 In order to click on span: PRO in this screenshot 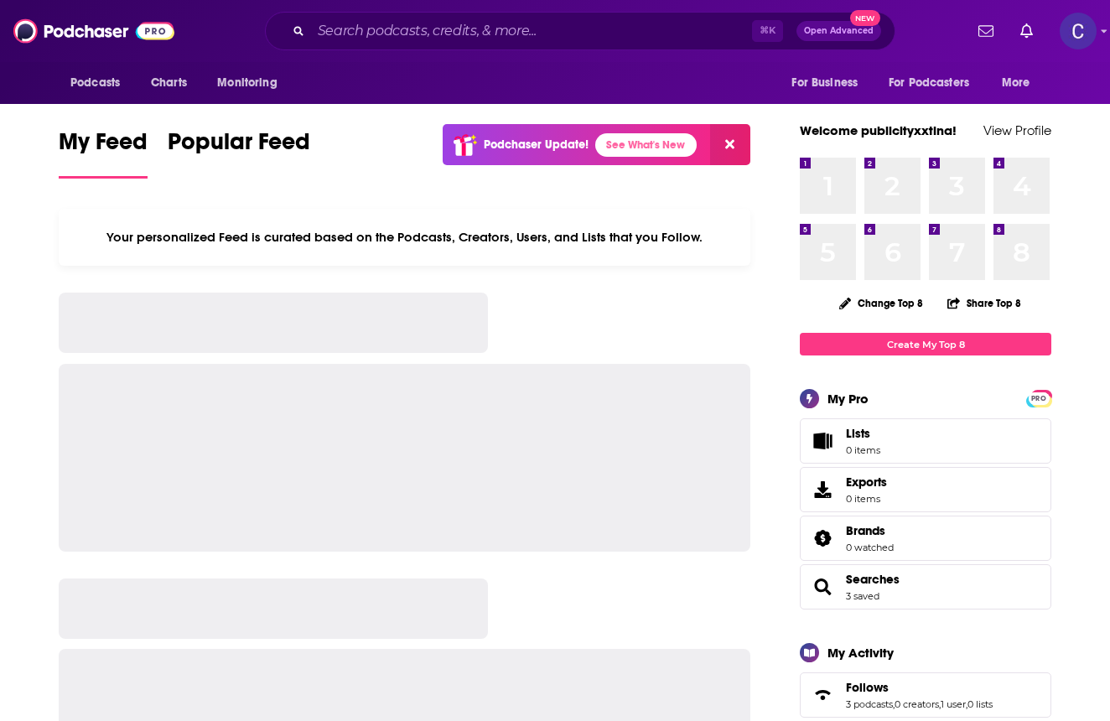, I will do `click(1039, 398)`.